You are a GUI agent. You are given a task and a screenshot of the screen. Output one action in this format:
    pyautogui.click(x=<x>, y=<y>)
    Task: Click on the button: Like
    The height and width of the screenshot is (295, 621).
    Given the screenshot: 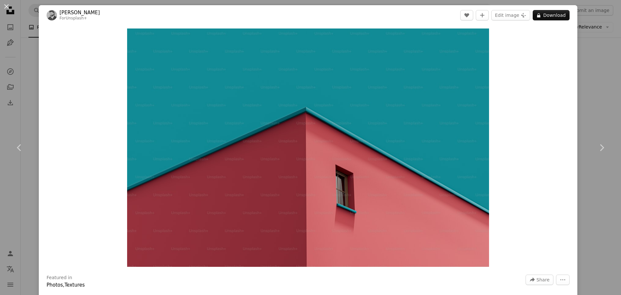 What is the action you would take?
    pyautogui.click(x=467, y=15)
    